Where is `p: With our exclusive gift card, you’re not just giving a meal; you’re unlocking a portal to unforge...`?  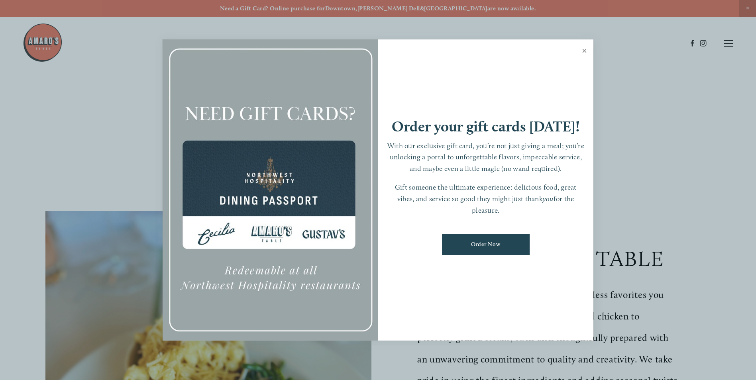
p: With our exclusive gift card, you’re not just giving a meal; you’re unlocking a portal to unforge... is located at coordinates (486, 157).